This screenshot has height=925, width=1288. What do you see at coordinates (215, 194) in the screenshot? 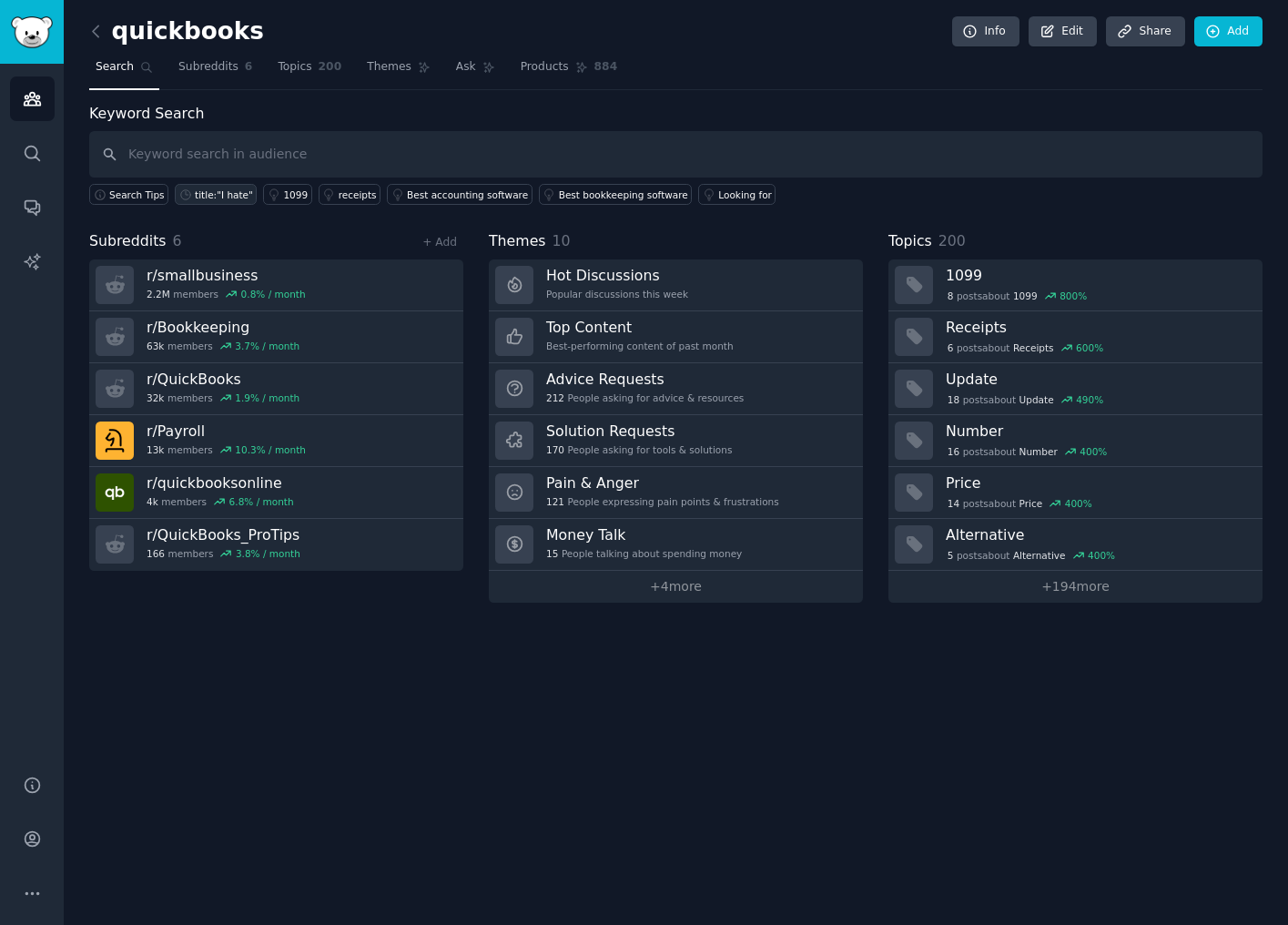
I see `a: title:"I hate"` at bounding box center [215, 194].